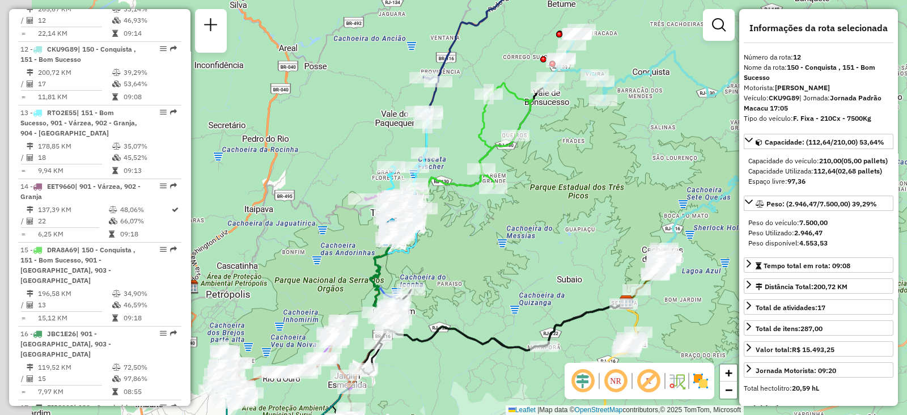 Image resolution: width=907 pixels, height=415 pixels. I want to click on td: 66,07%, so click(145, 221).